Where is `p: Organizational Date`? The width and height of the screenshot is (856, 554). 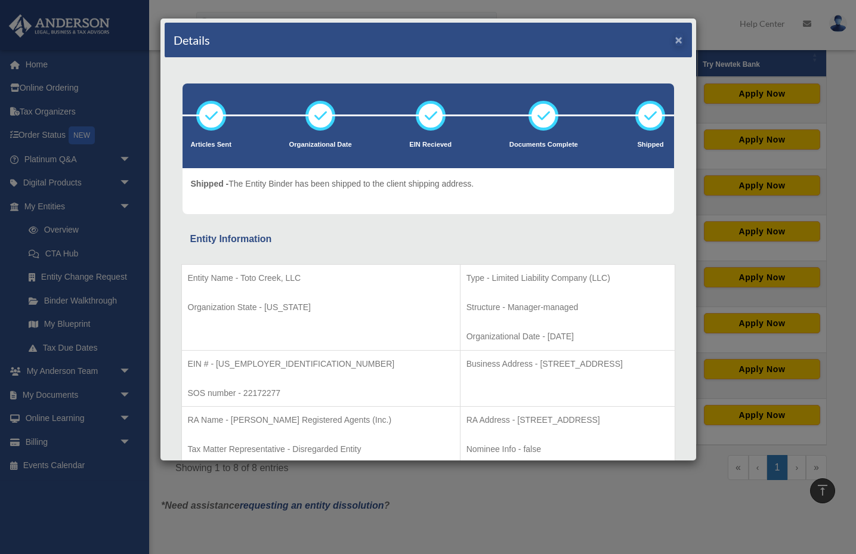
p: Organizational Date is located at coordinates (320, 145).